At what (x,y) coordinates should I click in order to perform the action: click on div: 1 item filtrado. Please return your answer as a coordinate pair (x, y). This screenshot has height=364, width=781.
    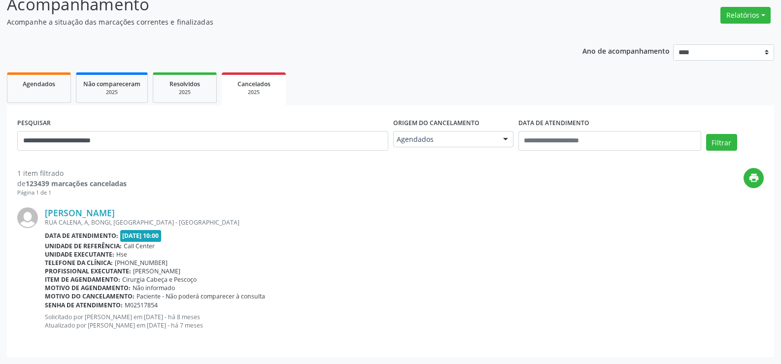
    Looking at the image, I should click on (72, 173).